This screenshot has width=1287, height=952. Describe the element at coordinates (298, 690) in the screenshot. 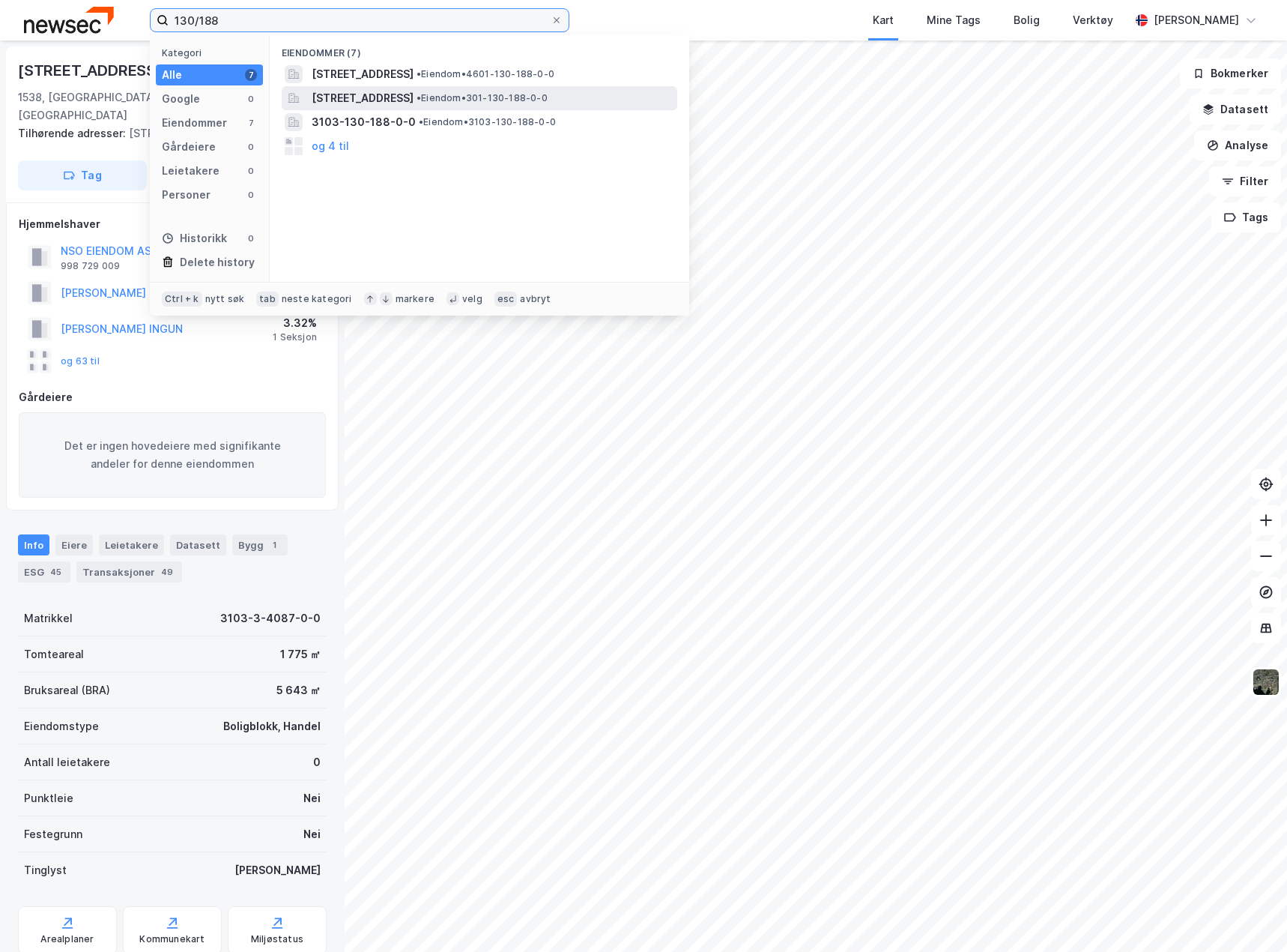

I see `div: 5 643 ㎡` at that location.